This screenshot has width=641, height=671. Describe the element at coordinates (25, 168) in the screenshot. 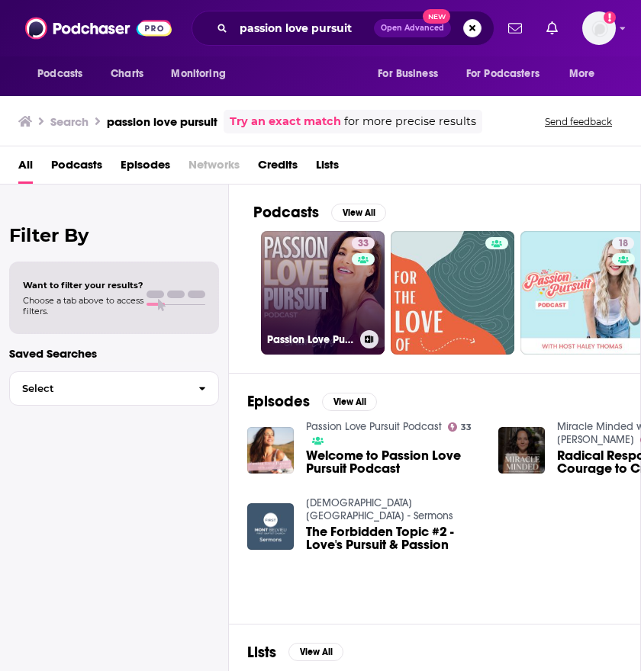

I see `a: All` at that location.